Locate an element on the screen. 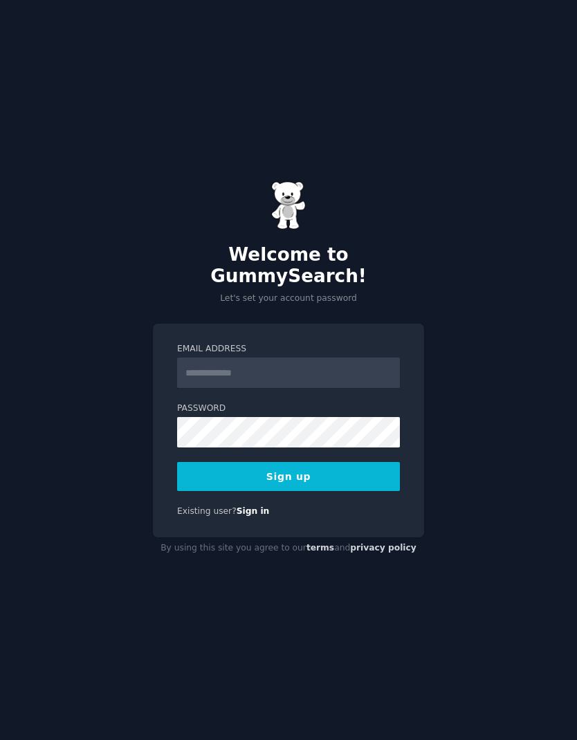 This screenshot has height=740, width=577. h2: Welcome to GummySearch! is located at coordinates (288, 265).